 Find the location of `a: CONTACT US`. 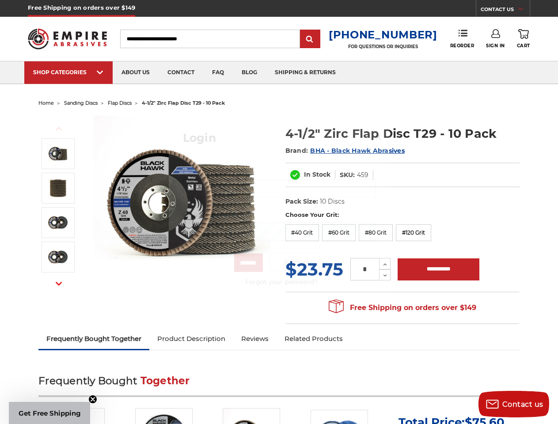

a: CONTACT US is located at coordinates (505, 11).